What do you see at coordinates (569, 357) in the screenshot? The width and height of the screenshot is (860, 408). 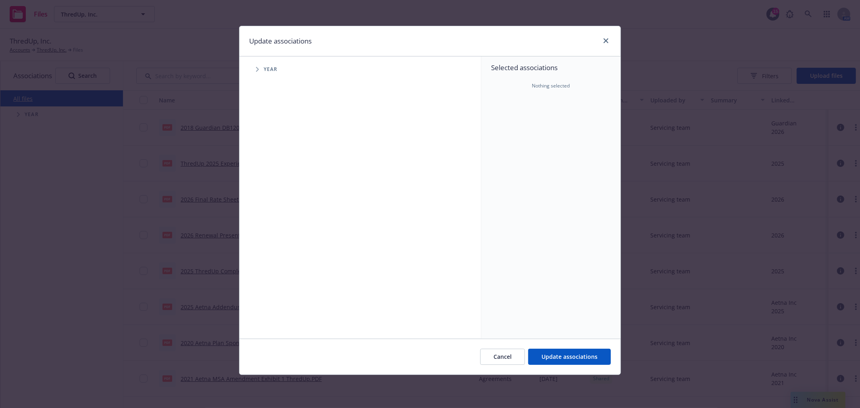 I see `button: Update associations` at bounding box center [569, 357].